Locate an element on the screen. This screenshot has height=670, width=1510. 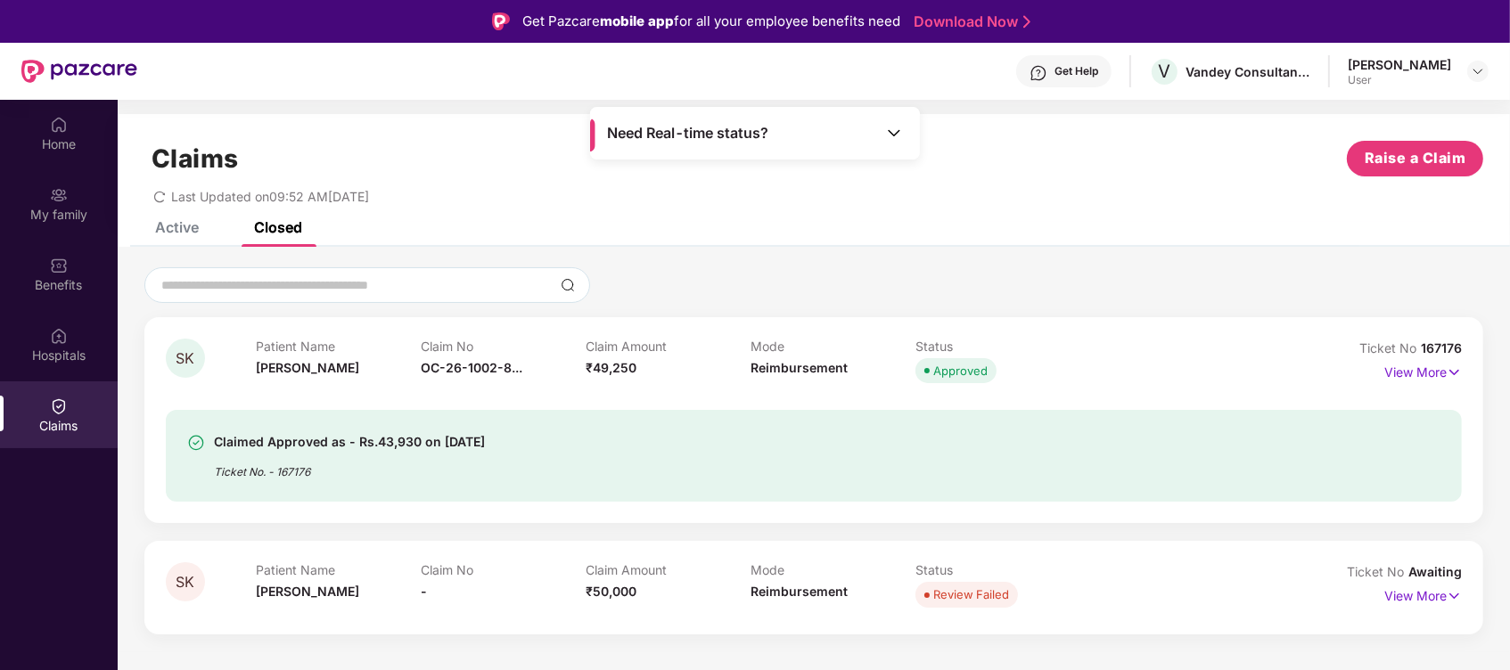
div: Ticket No. - 167176 is located at coordinates (350, 466).